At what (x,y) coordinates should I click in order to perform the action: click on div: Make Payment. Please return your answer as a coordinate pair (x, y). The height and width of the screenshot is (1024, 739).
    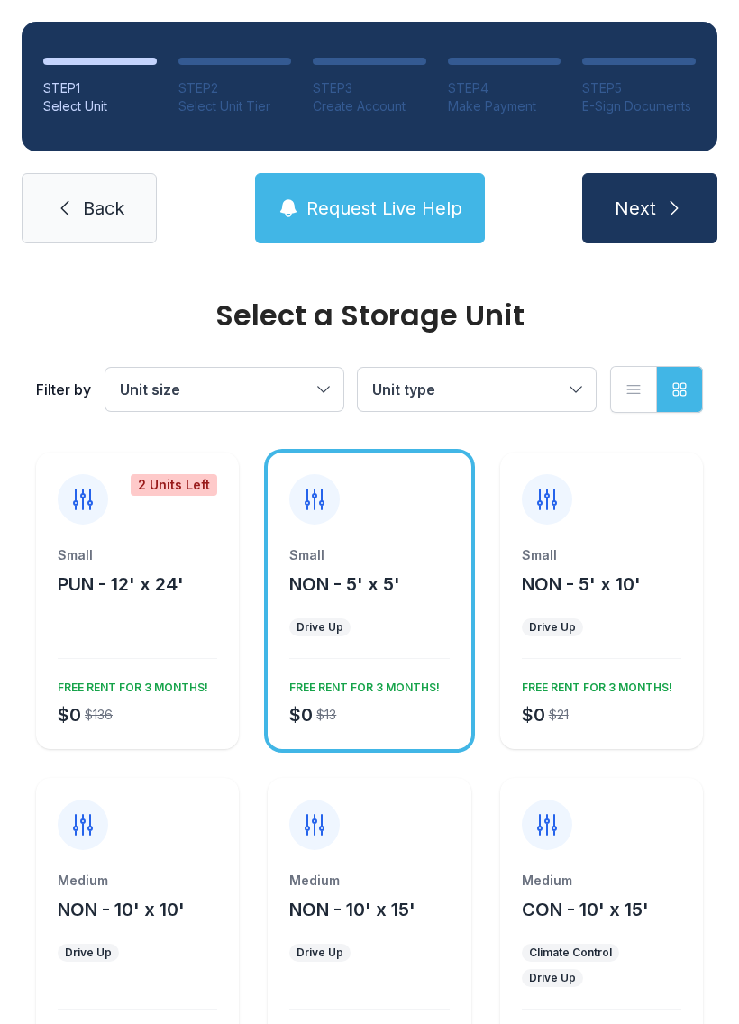
    Looking at the image, I should click on (505, 106).